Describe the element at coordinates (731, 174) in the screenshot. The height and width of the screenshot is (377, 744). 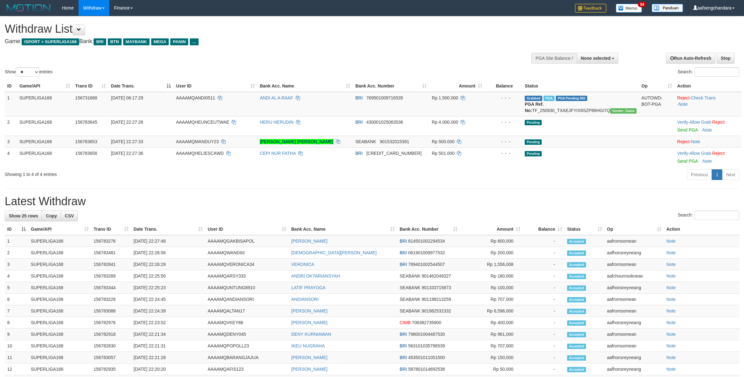
I see `a: Next` at that location.